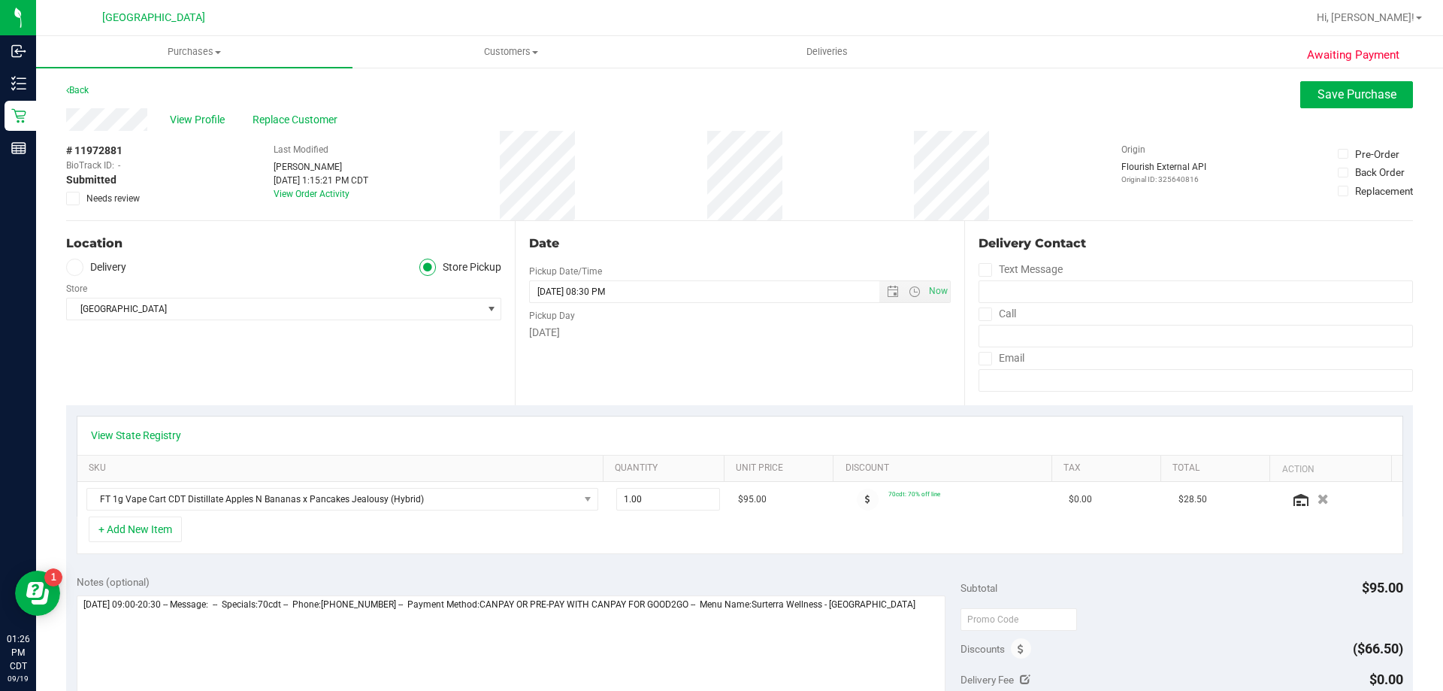  What do you see at coordinates (194, 52) in the screenshot?
I see `a: Purchases` at bounding box center [194, 52].